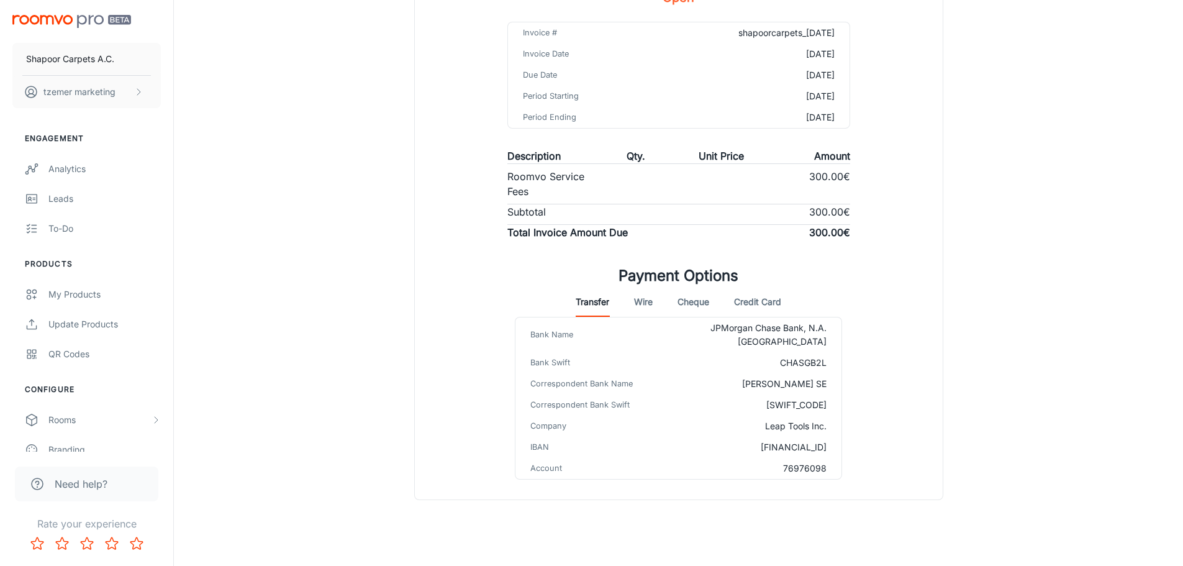  I want to click on button: tzemer marketing, so click(86, 92).